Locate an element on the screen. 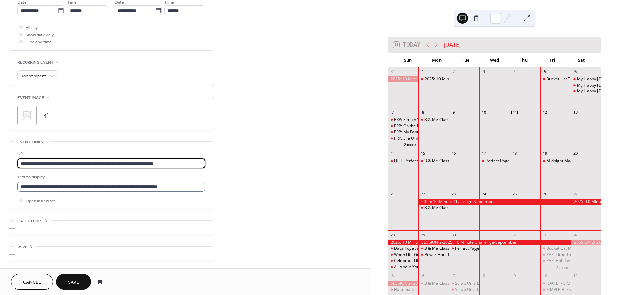 The image size is (618, 295). div: Thu is located at coordinates (523, 60).